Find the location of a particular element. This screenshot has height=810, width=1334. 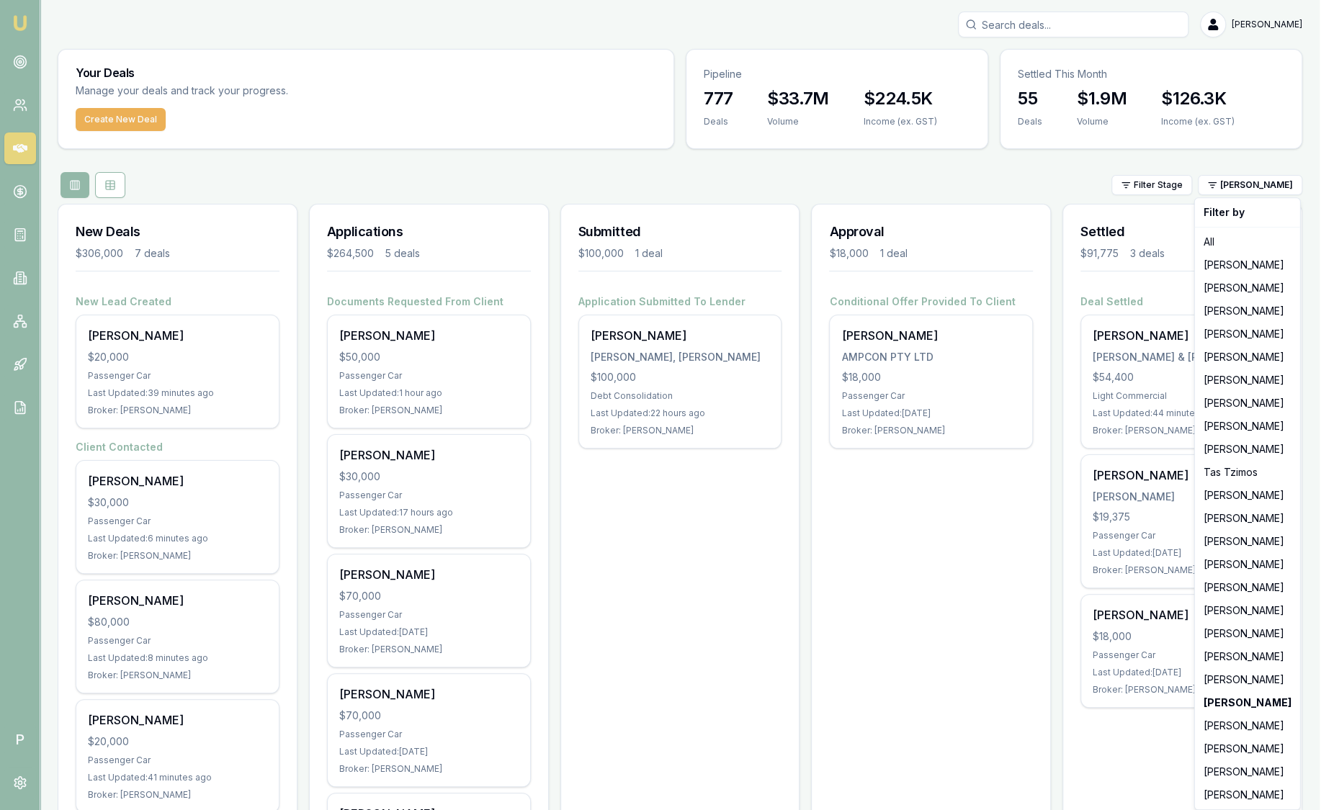

h3: Your Deals is located at coordinates (366, 73).